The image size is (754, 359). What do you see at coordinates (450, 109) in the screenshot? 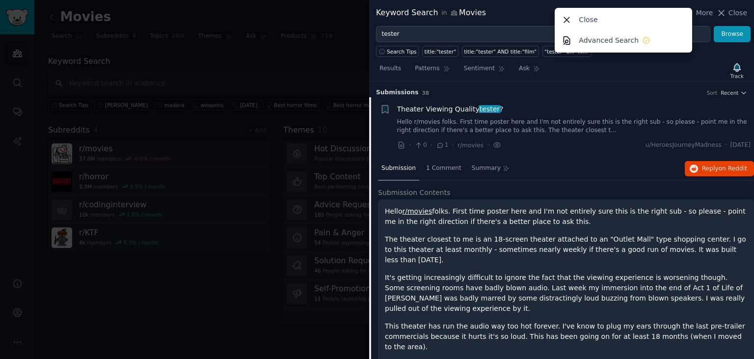
I see `span: Theater Viewing Quality ?` at bounding box center [450, 109].